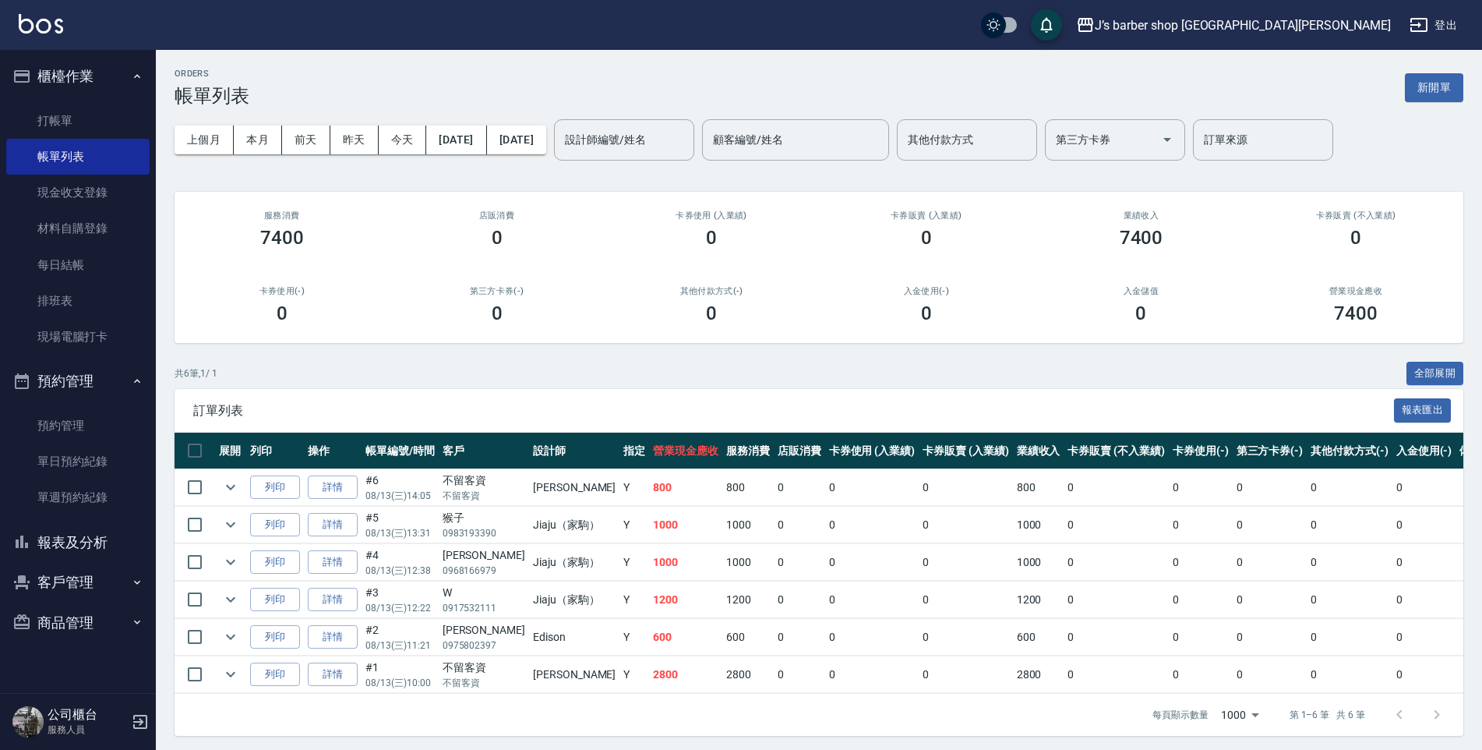 The image size is (1482, 750). I want to click on p: 每頁顯示數量, so click(1181, 715).